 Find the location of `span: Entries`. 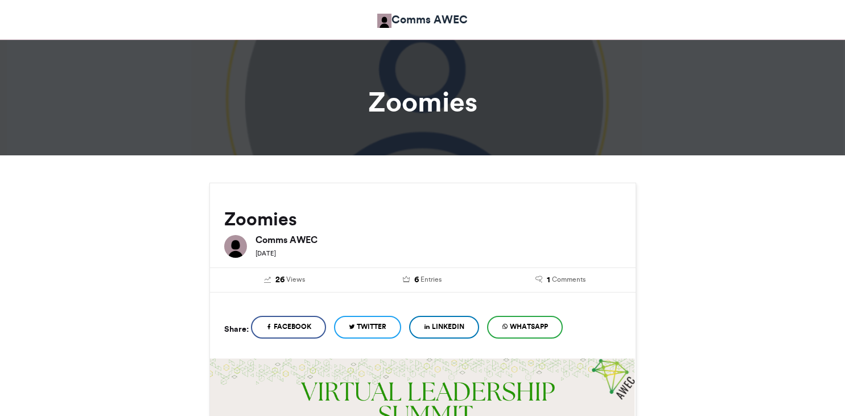

span: Entries is located at coordinates (431, 280).